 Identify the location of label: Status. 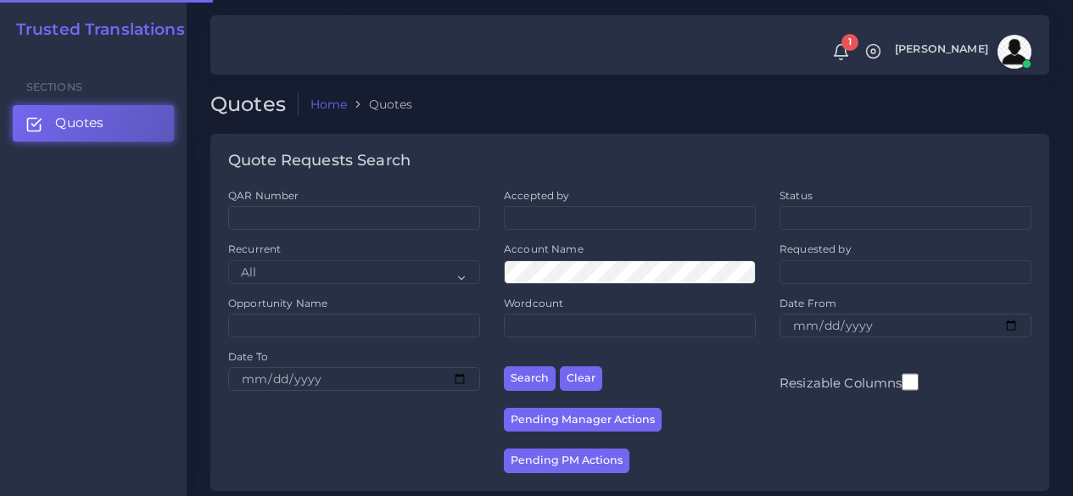
(796, 195).